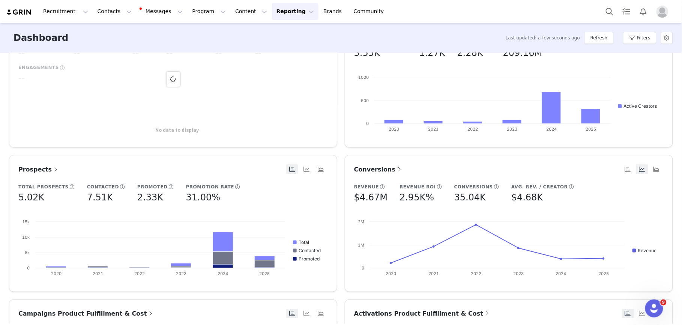 This screenshot has height=325, width=682. What do you see at coordinates (86, 313) in the screenshot?
I see `span: Campaigns Product Fulfillment & Cost` at bounding box center [86, 313].